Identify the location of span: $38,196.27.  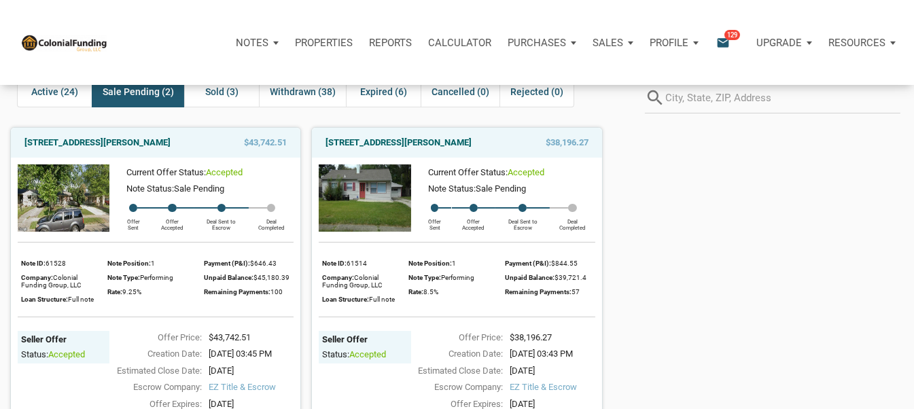
(567, 143).